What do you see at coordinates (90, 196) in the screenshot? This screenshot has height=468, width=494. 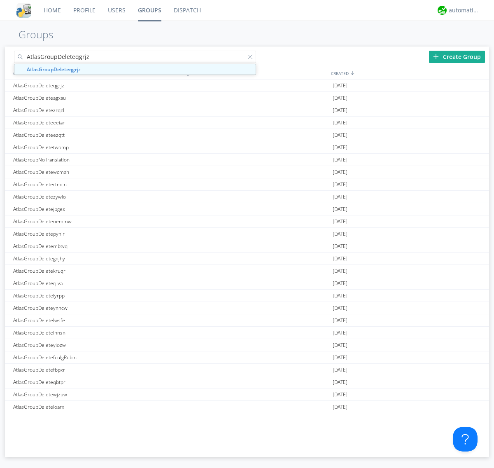 I see `div: AtlasGroupDeletezywio` at bounding box center [90, 196].